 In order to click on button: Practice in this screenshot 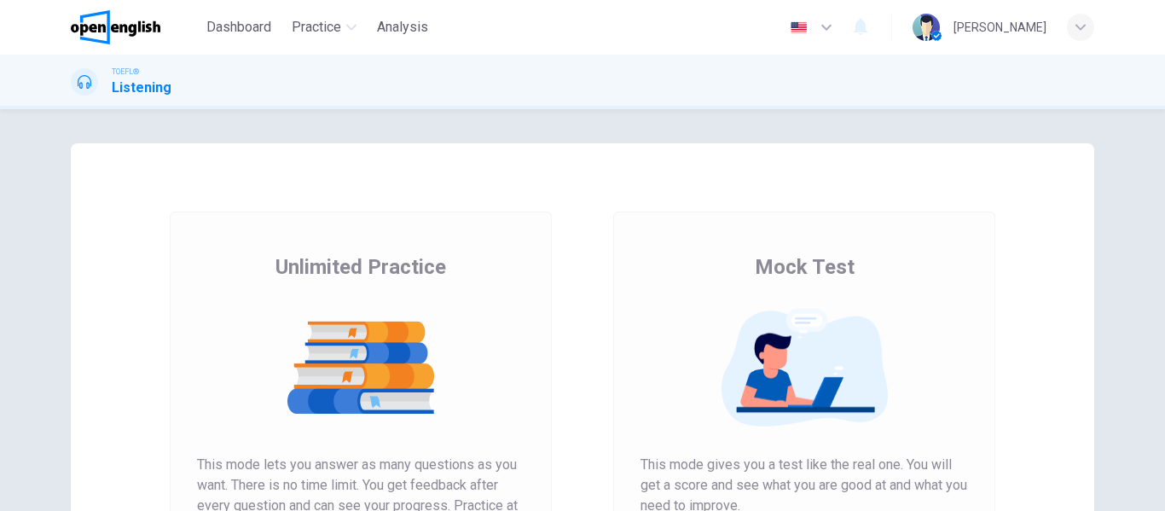, I will do `click(324, 27)`.